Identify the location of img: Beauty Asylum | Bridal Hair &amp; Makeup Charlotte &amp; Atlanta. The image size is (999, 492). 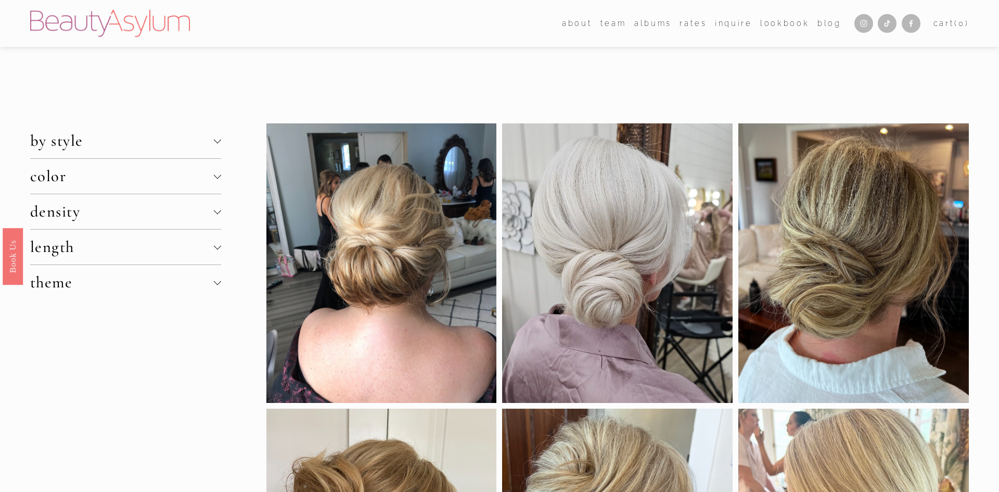
(110, 23).